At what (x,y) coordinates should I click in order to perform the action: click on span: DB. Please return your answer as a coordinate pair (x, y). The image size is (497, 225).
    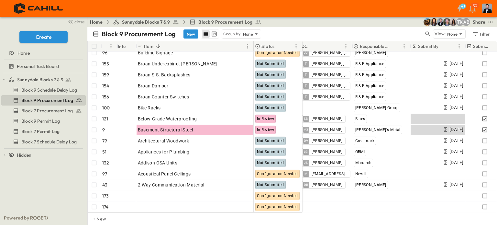
    Looking at the image, I should click on (306, 184).